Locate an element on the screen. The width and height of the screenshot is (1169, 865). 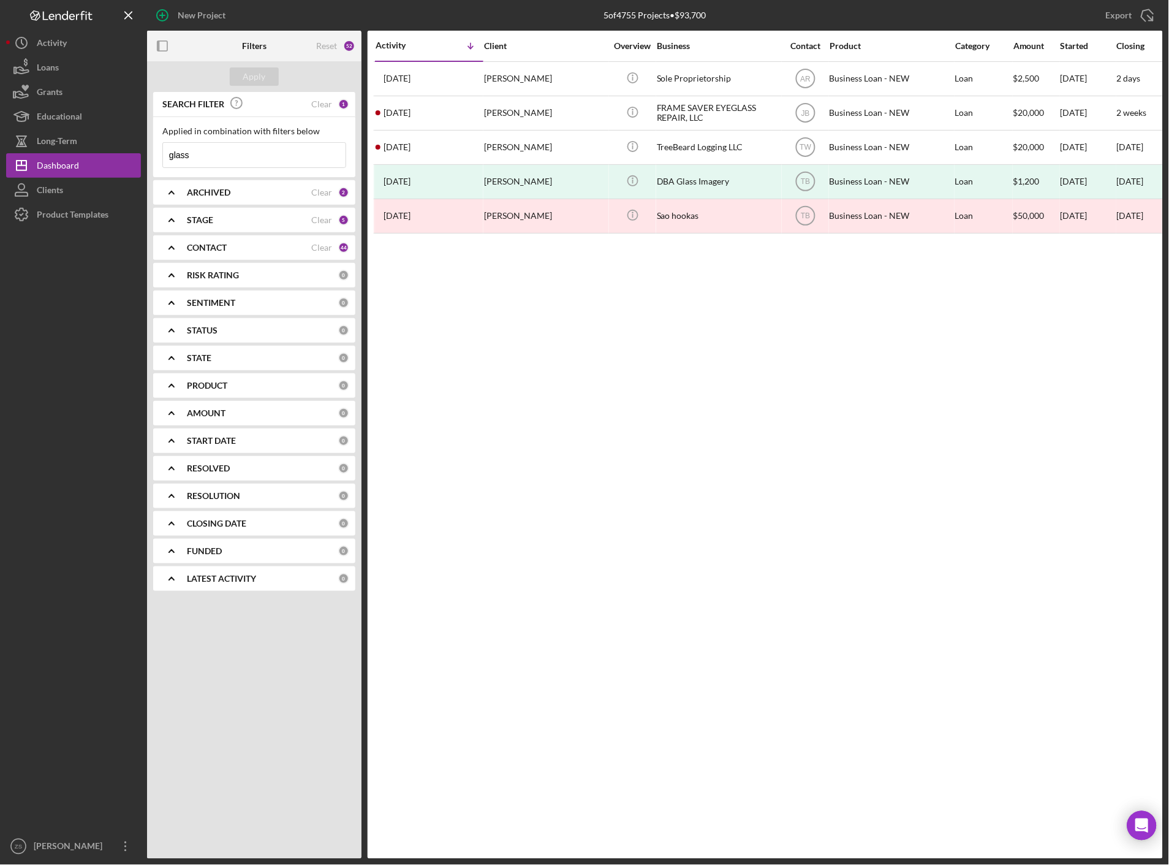
div: $2,500 is located at coordinates (1036, 78).